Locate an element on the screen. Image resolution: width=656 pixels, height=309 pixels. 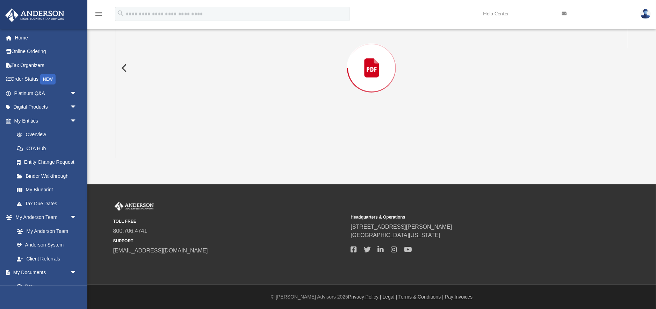
a: 800.706.4741 is located at coordinates (130, 231).